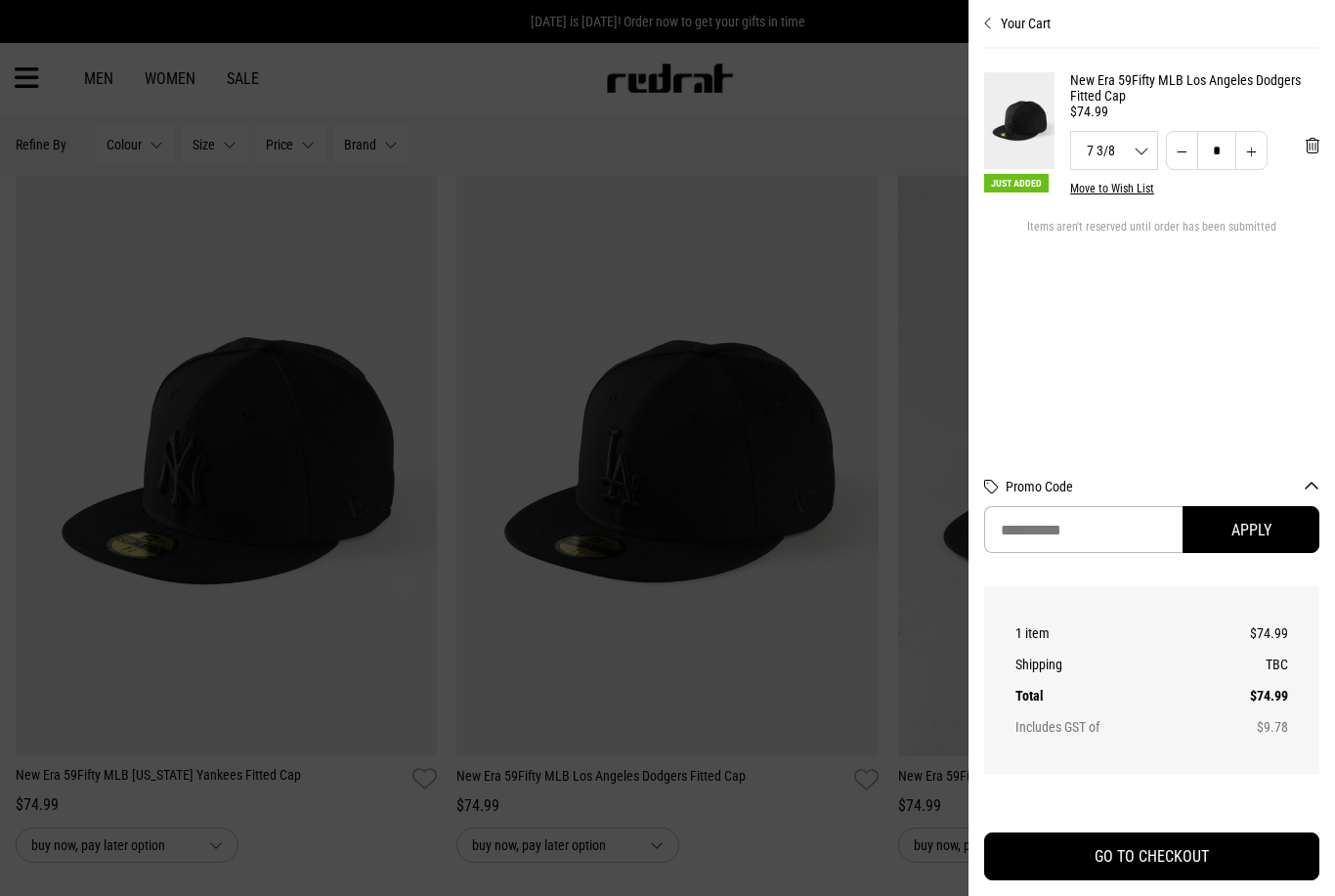 This screenshot has height=896, width=1335. Describe the element at coordinates (1162, 487) in the screenshot. I see `button: Promo Code` at that location.